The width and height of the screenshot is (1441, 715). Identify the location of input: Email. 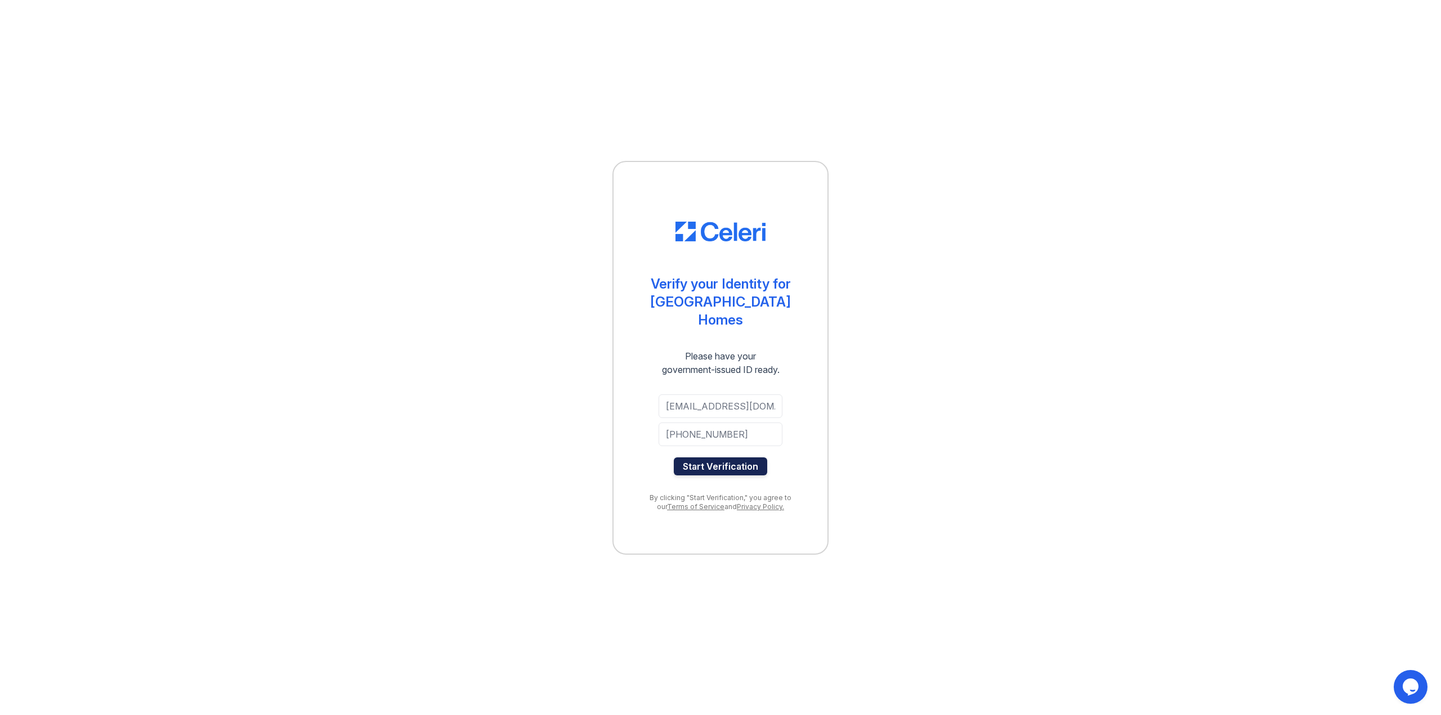
(720, 406).